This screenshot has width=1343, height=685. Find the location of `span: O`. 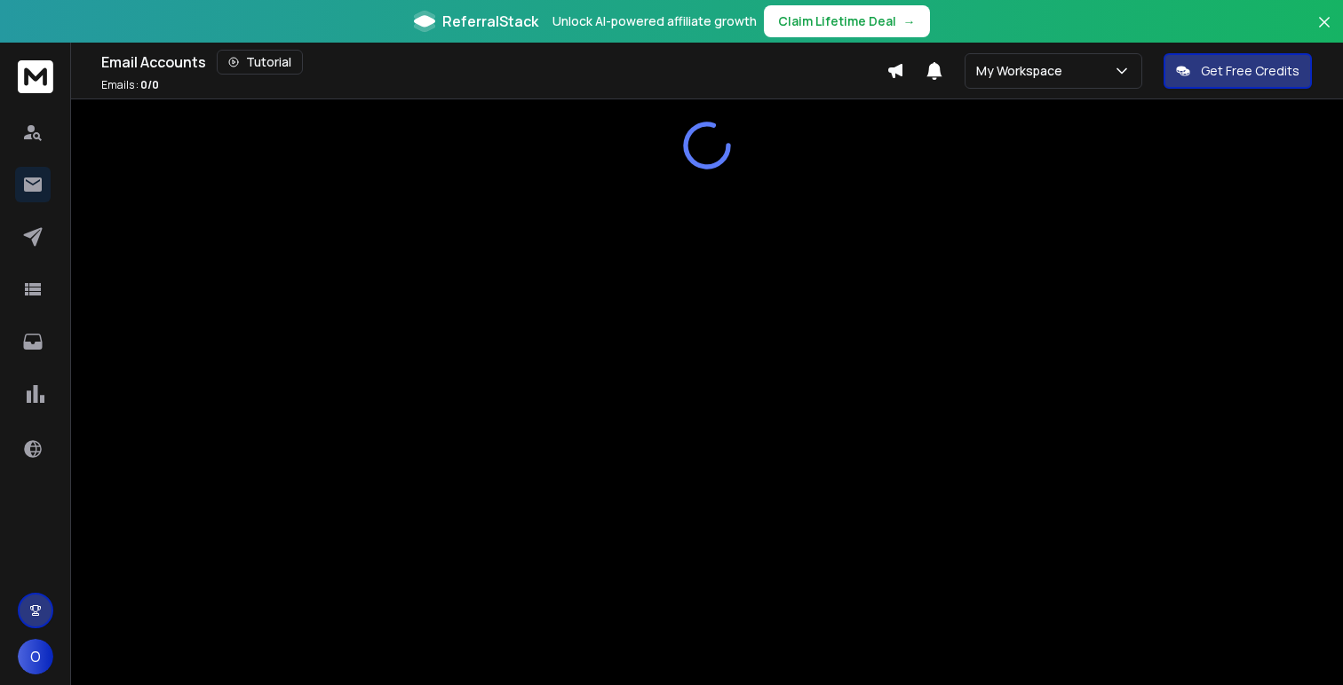

span: O is located at coordinates (36, 657).